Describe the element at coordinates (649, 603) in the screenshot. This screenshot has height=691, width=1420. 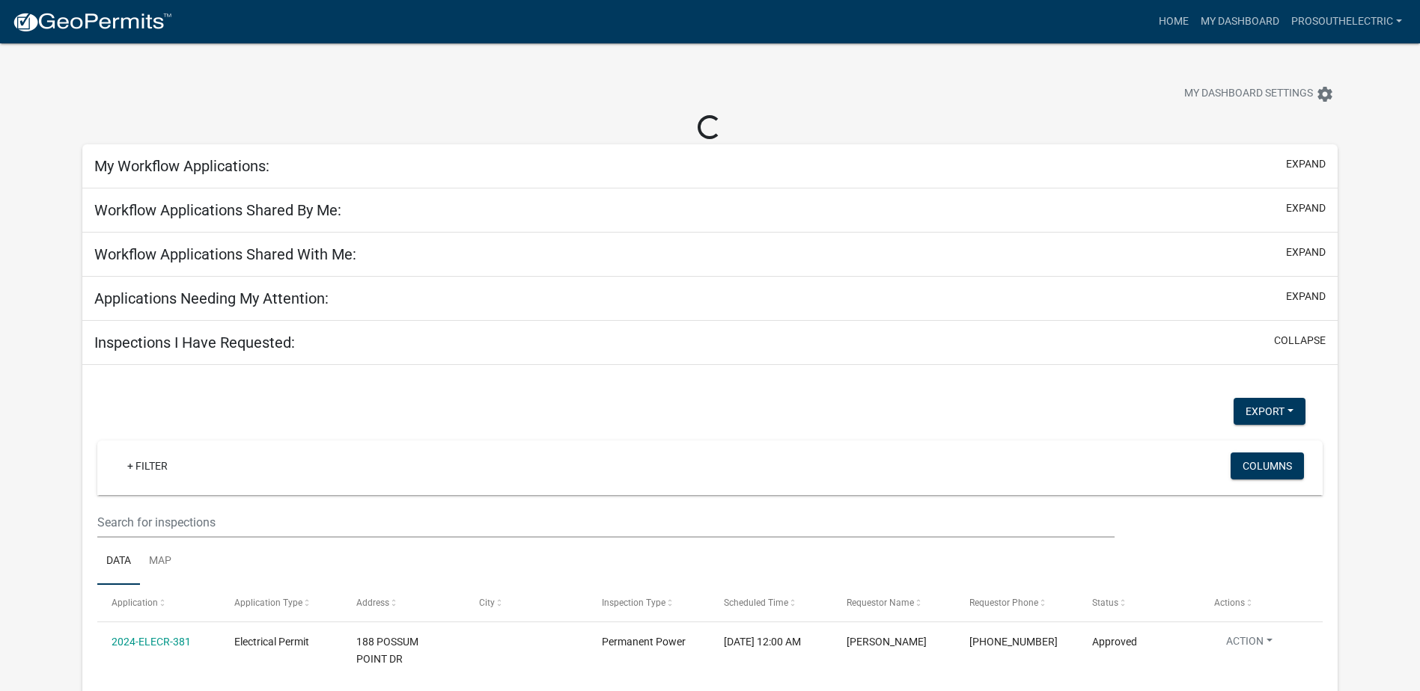
I see `datatable-header-cell: Inspection Type` at that location.